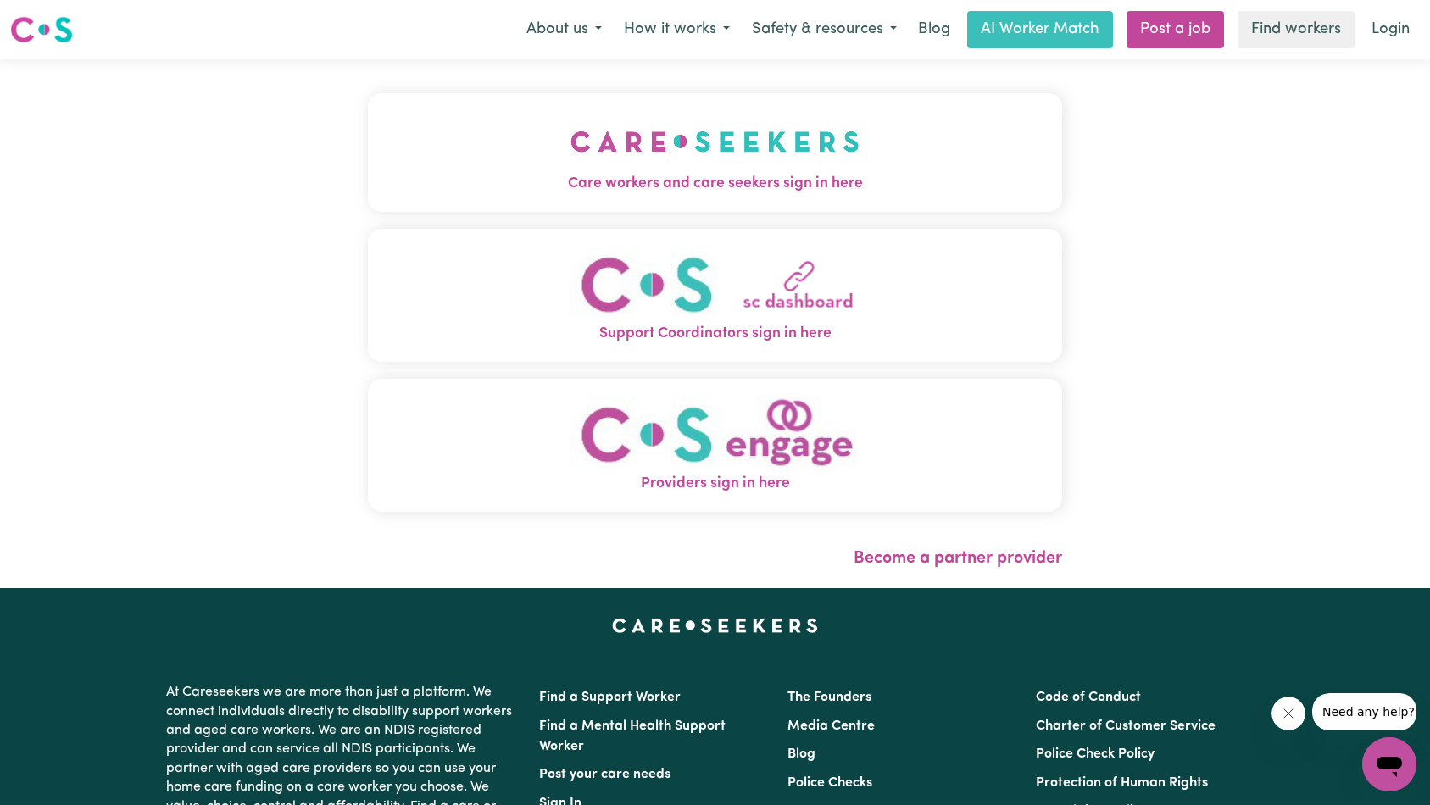 The image size is (1430, 805). Describe the element at coordinates (1088, 698) in the screenshot. I see `a: Code of Conduct` at that location.